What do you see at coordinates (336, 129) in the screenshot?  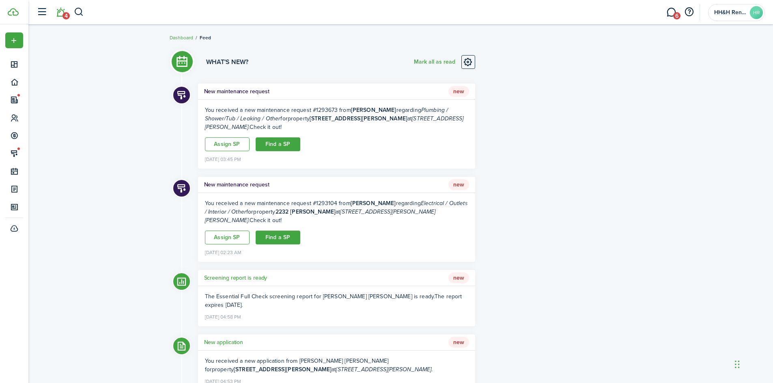 I see `ng-component: You received a new maintenance request #1293673 from regarding for Check it out!` at bounding box center [336, 129].